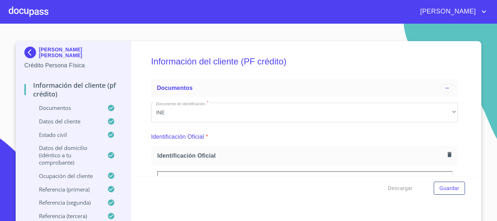 The height and width of the screenshot is (221, 497). What do you see at coordinates (400, 188) in the screenshot?
I see `button: Descargar` at bounding box center [400, 188].